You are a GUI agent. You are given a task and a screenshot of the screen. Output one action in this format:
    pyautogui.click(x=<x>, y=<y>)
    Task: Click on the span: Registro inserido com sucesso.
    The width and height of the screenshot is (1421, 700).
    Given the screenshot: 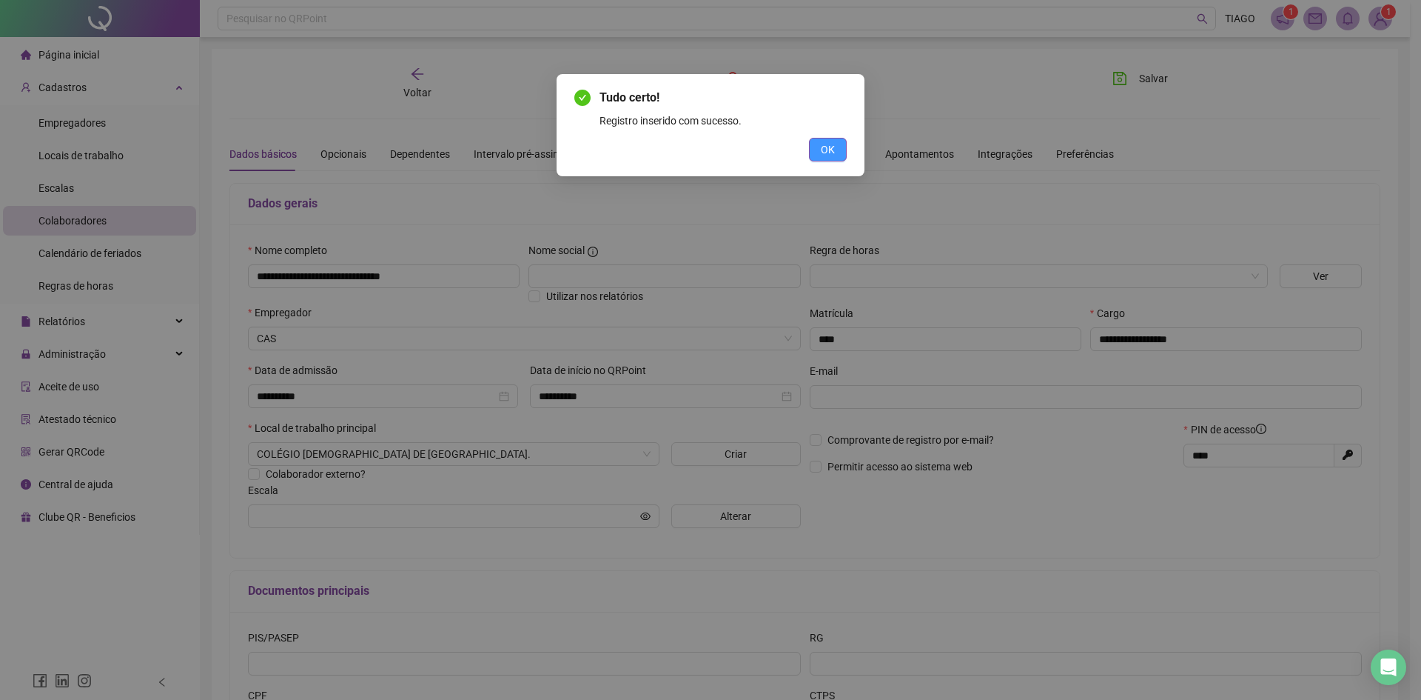 What is the action you would take?
    pyautogui.click(x=671, y=121)
    